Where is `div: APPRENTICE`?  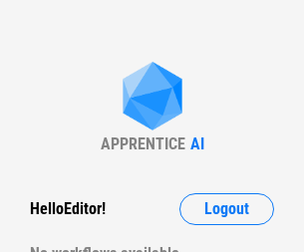
div: APPRENTICE is located at coordinates (143, 144).